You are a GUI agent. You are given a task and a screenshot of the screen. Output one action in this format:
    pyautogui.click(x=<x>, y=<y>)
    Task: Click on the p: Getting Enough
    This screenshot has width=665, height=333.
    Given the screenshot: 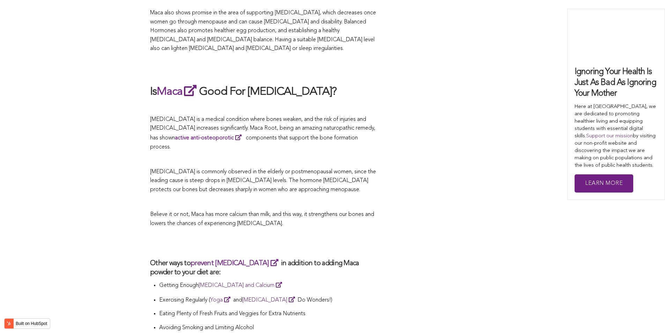 What is the action you would take?
    pyautogui.click(x=268, y=285)
    